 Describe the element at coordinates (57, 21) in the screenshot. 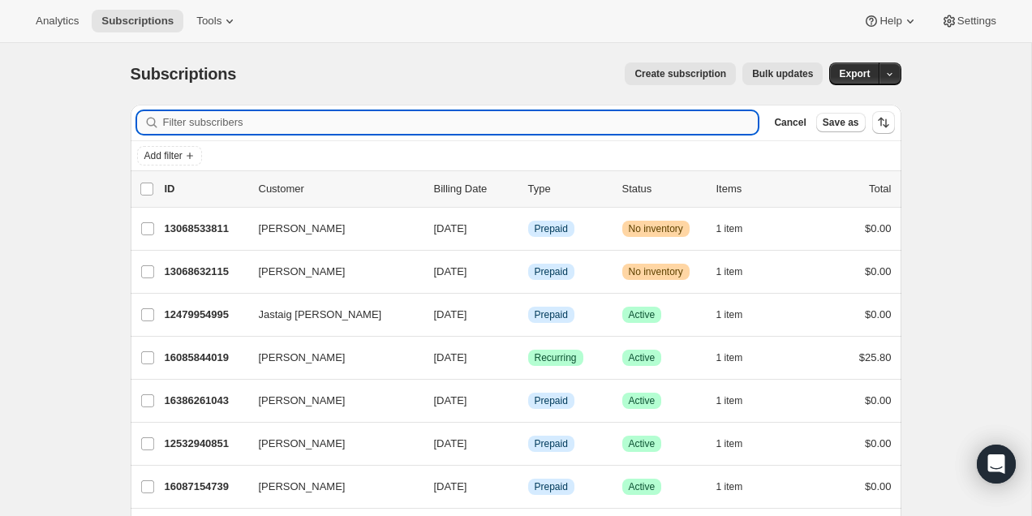

I see `span: Analytics` at that location.